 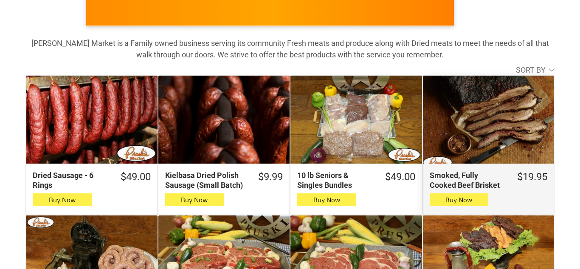 I want to click on a: 10 lb Seniors &amp; Singles Bundles, so click(x=356, y=119).